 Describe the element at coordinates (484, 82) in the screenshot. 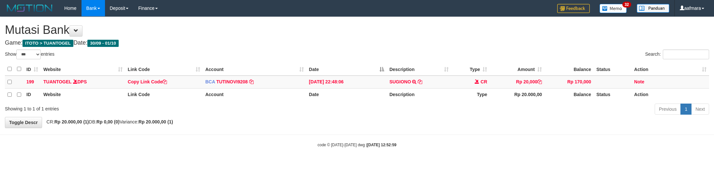

I see `span: CR` at that location.